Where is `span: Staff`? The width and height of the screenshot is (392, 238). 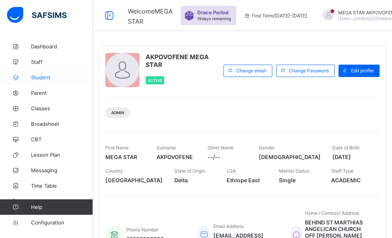
span: Staff is located at coordinates (62, 62).